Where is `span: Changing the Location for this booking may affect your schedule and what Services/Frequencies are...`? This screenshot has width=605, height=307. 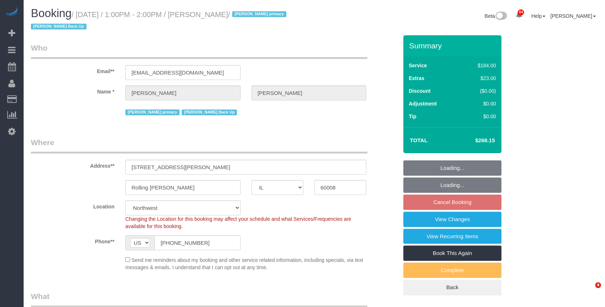
span: Changing the Location for this booking may affect your schedule and what Services/Frequencies are... is located at coordinates (238, 222).